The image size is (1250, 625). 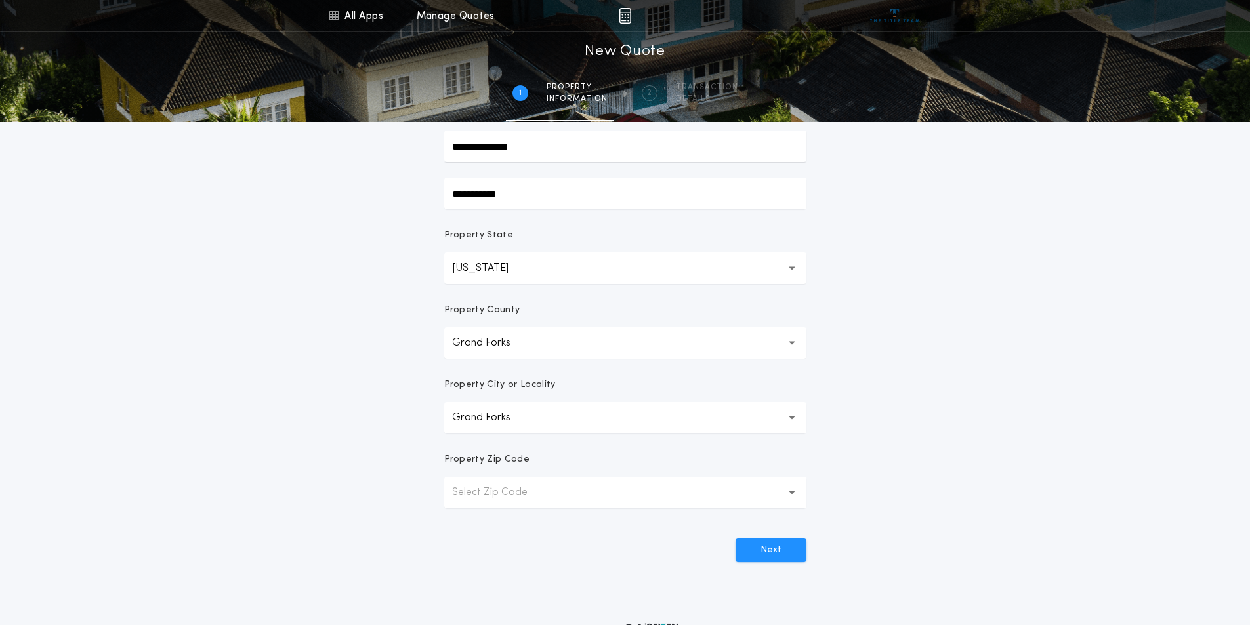 I want to click on h1: New Quote, so click(x=625, y=52).